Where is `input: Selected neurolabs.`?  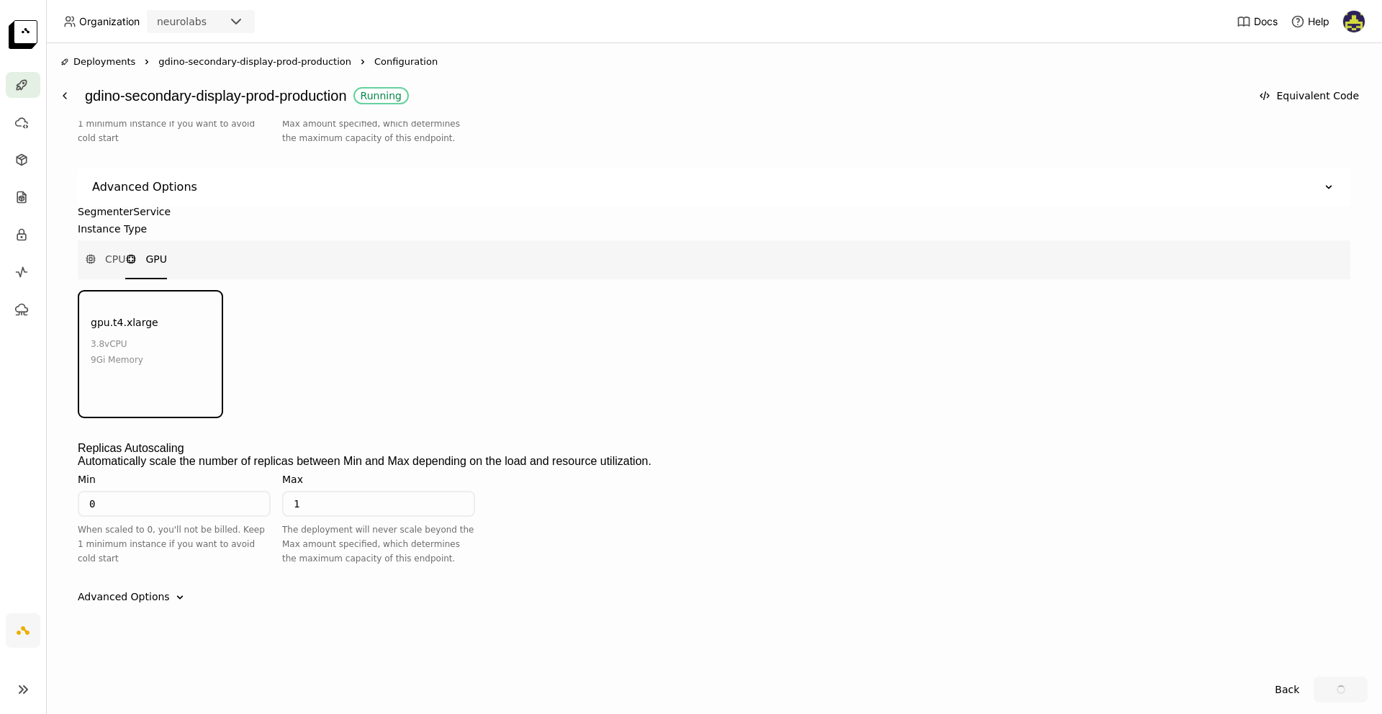
input: Selected neurolabs. is located at coordinates (209, 22).